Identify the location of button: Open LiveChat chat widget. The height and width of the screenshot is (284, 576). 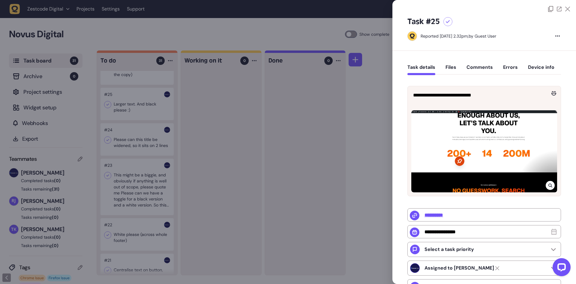
(14, 11).